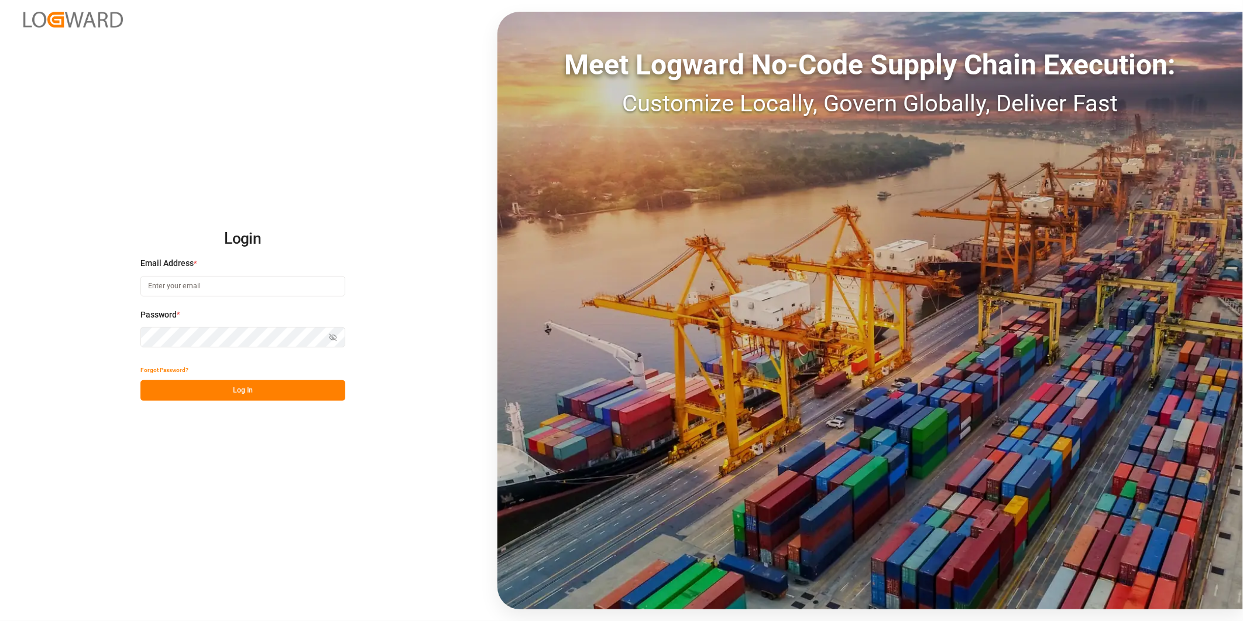  I want to click on div: Meet Logward No-Code Supply Chain Execution:, so click(870, 65).